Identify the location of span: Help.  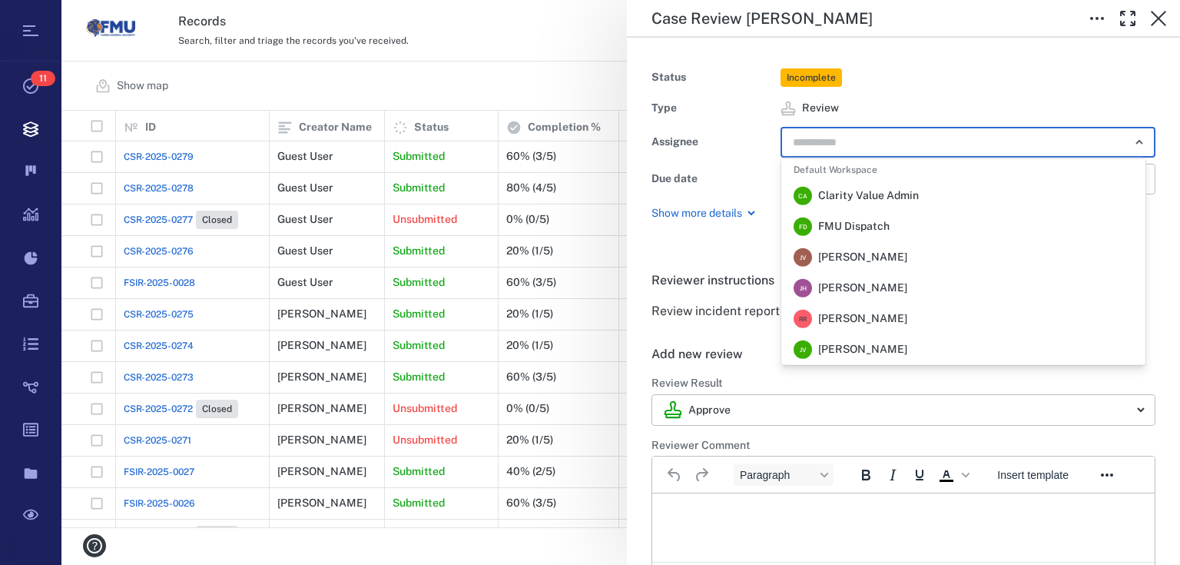
(50, 18).